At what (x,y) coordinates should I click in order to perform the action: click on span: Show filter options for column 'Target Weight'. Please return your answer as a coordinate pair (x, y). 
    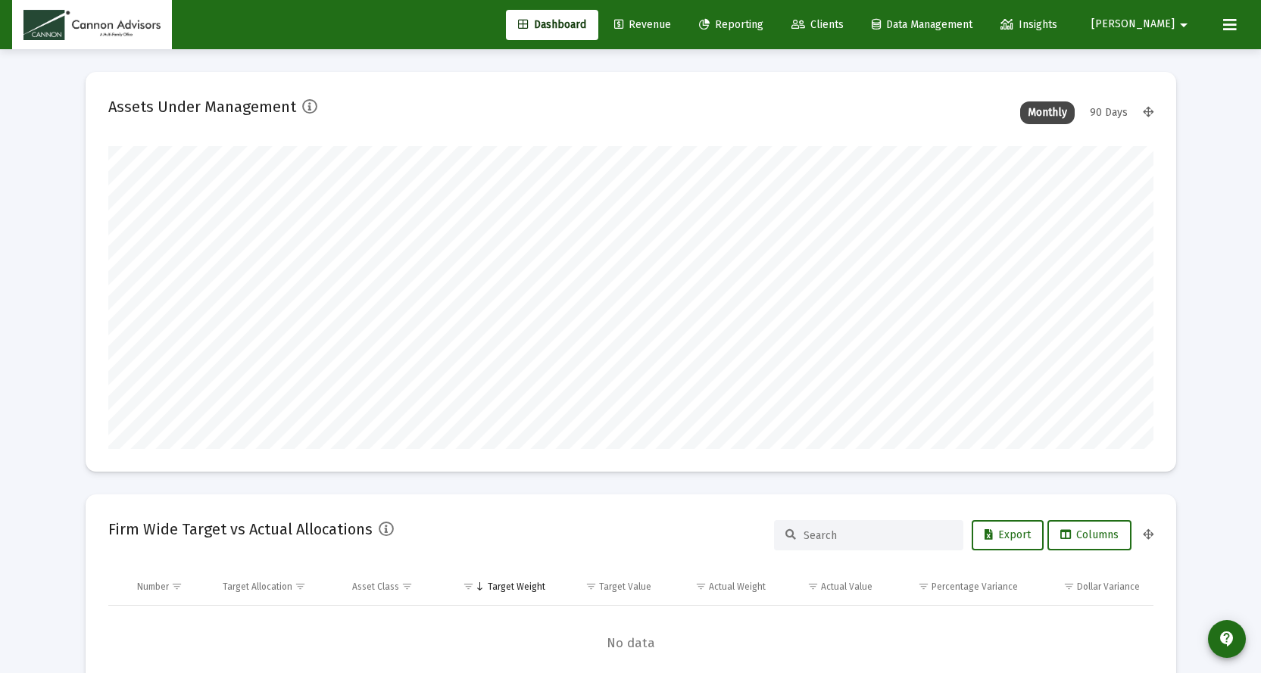
    Looking at the image, I should click on (468, 586).